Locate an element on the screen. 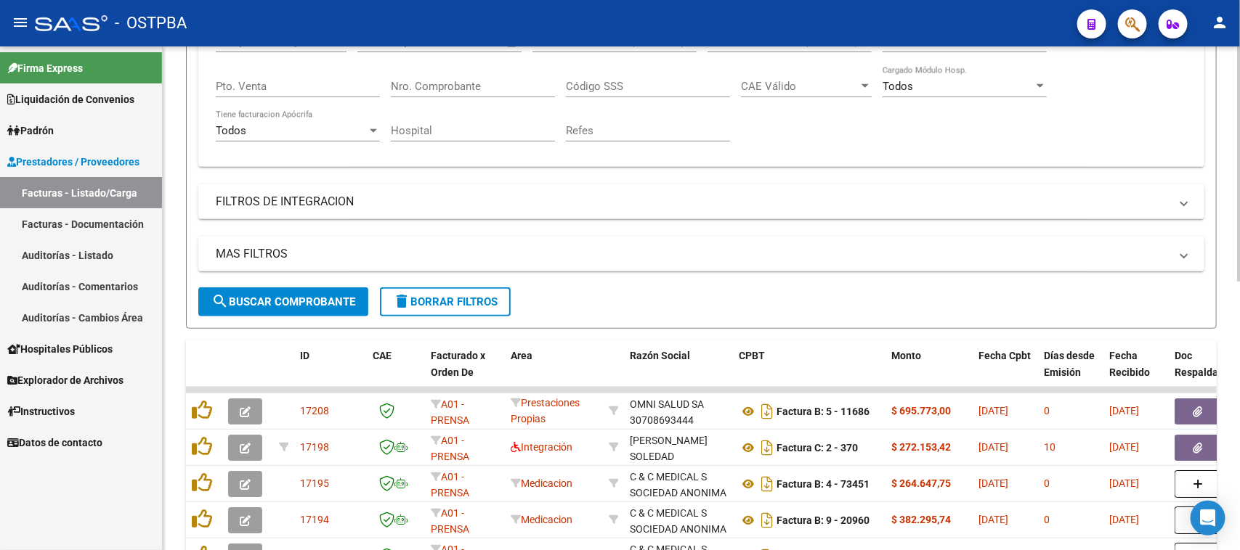 Image resolution: width=1240 pixels, height=550 pixels. span: Fecha Cpbt is located at coordinates (1004, 356).